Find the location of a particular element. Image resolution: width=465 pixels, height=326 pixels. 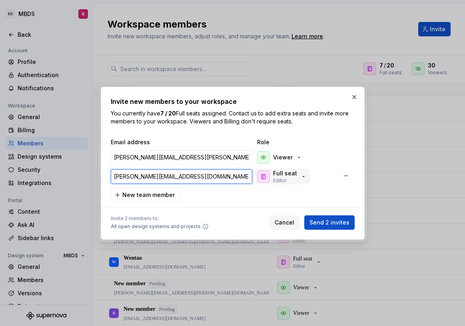

b: 7 / 20 is located at coordinates (168, 113).